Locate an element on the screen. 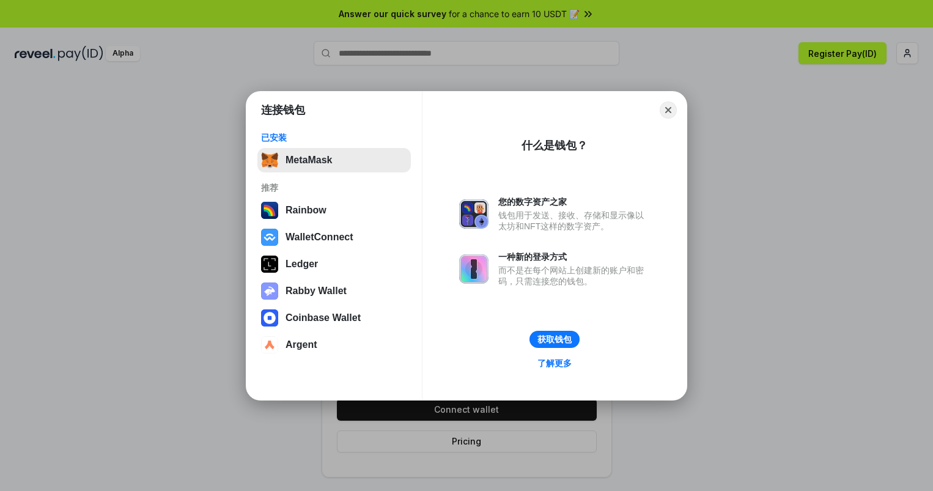 This screenshot has height=491, width=933. button: Rabby Wallet is located at coordinates (334, 291).